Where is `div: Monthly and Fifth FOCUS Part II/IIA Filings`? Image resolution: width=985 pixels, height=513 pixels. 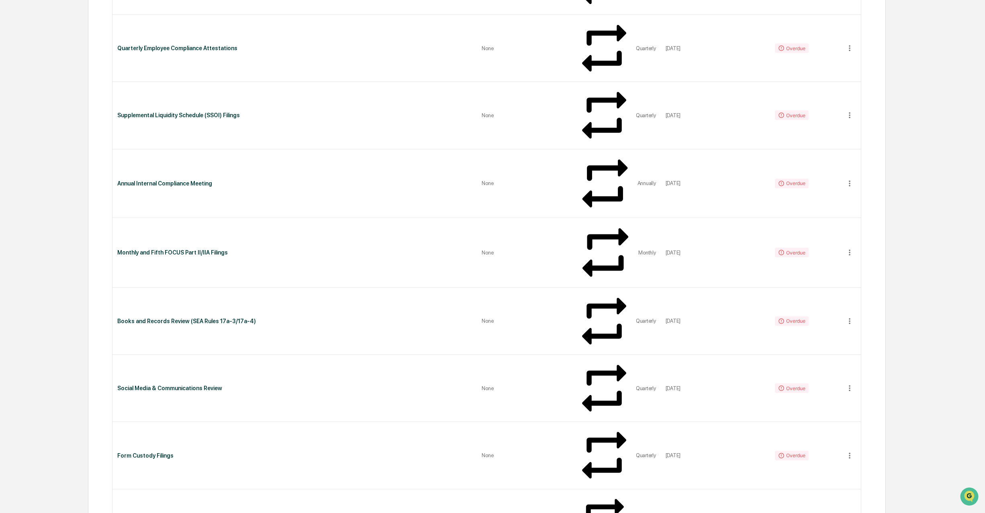 div: Monthly and Fifth FOCUS Part II/IIA Filings is located at coordinates (294, 253).